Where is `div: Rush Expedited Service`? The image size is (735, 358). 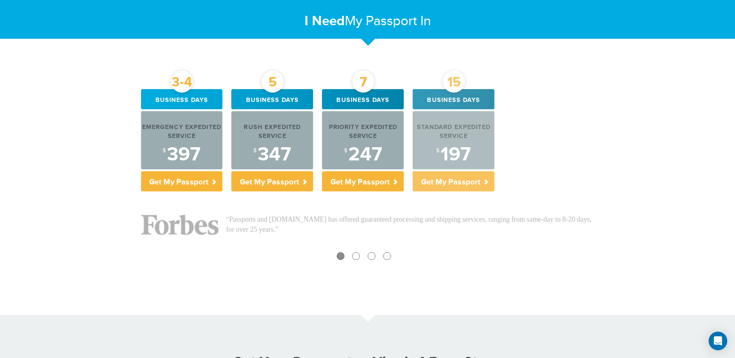 div: Rush Expedited Service is located at coordinates (272, 132).